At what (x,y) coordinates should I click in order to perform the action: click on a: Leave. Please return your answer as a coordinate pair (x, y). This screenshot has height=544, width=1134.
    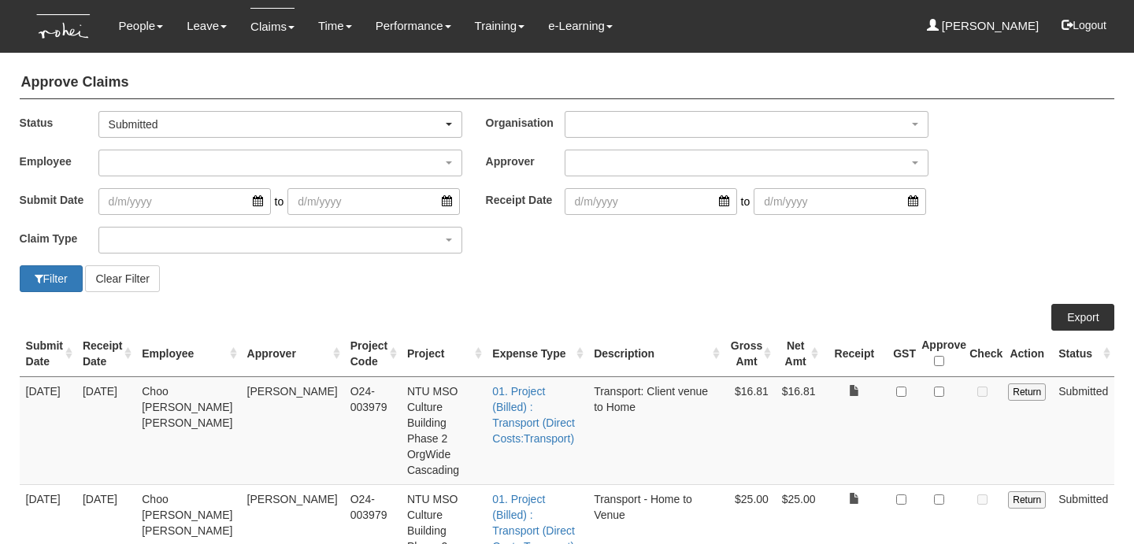
    Looking at the image, I should click on (206, 26).